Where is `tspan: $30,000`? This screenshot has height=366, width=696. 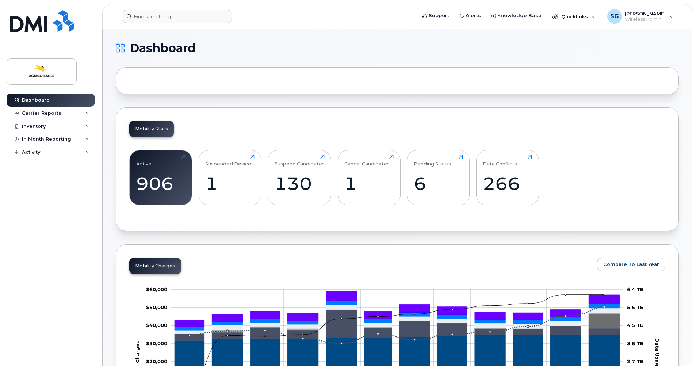
tspan: $30,000 is located at coordinates (157, 343).